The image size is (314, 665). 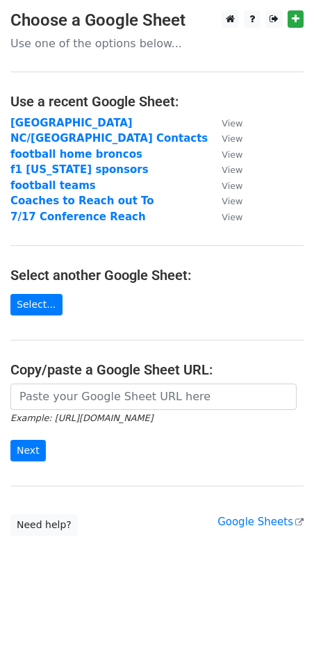 I want to click on a: Google Sheets, so click(x=260, y=522).